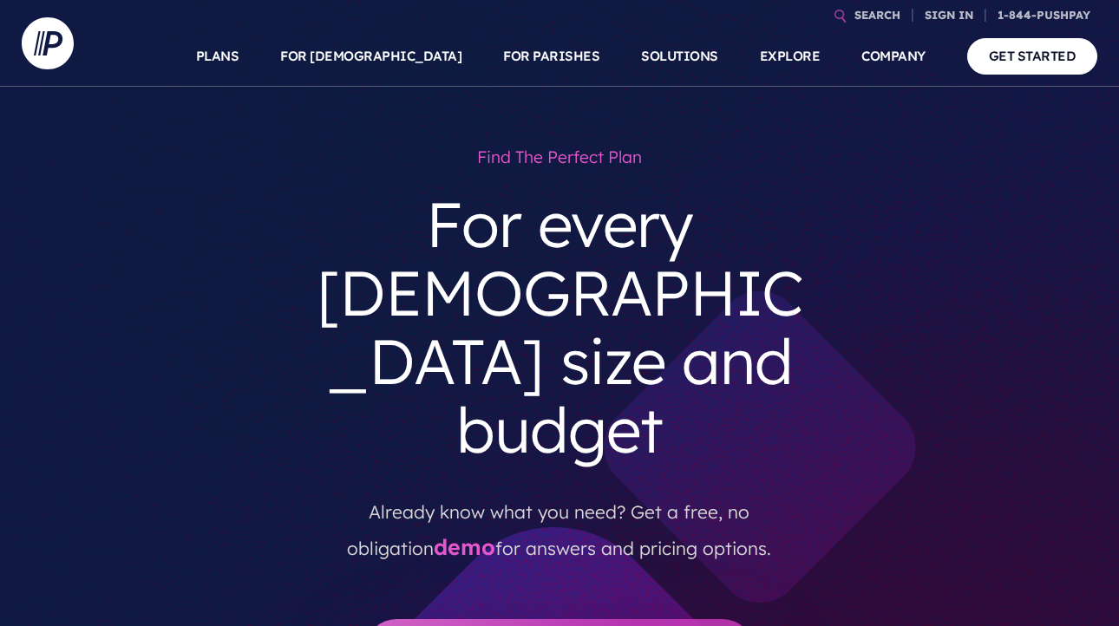 Image resolution: width=1119 pixels, height=626 pixels. What do you see at coordinates (218, 56) in the screenshot?
I see `a: PLANS` at bounding box center [218, 56].